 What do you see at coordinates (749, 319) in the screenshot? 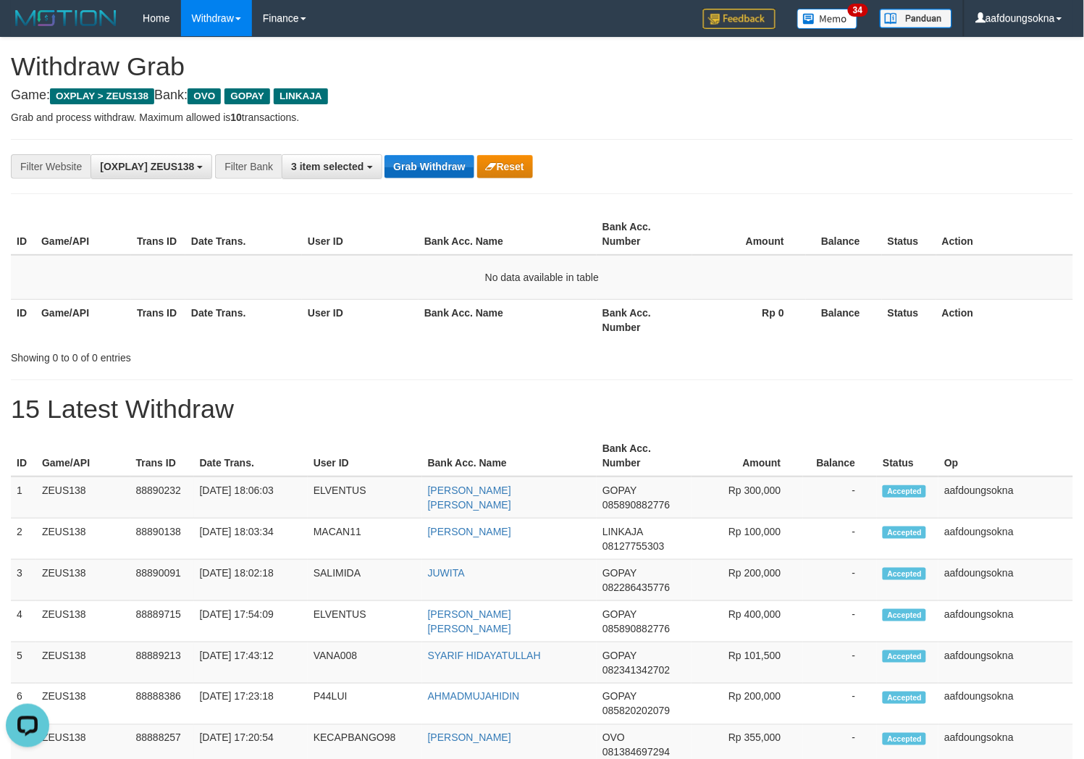
I see `th: Rp 0` at bounding box center [749, 319].